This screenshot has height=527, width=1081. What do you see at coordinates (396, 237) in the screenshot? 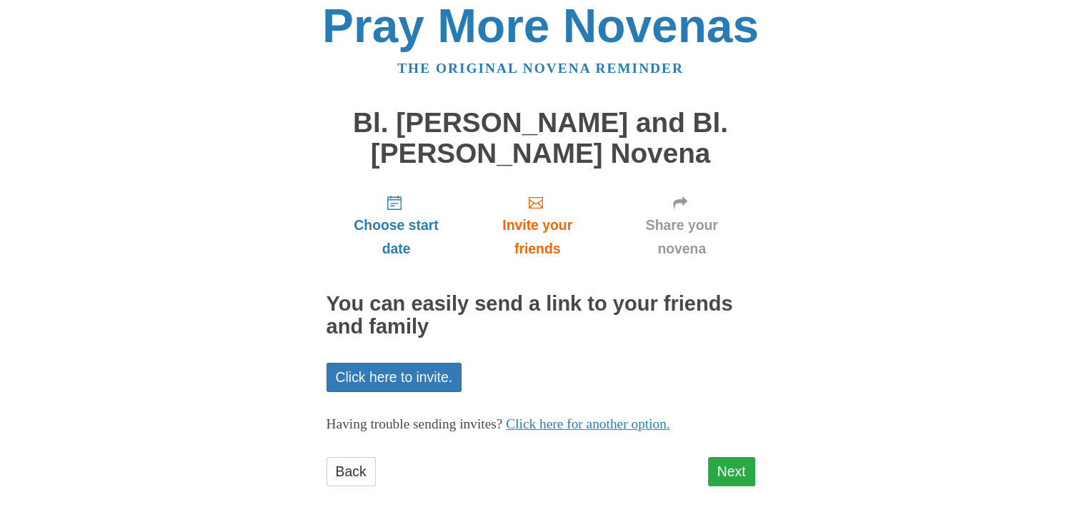
I see `span: Choose start date` at bounding box center [396, 237].